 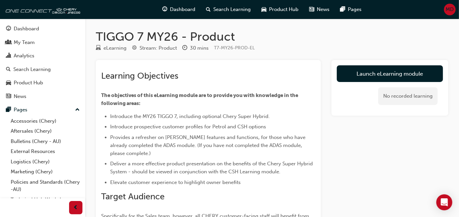 What do you see at coordinates (42, 110) in the screenshot?
I see `button: Pages` at bounding box center [42, 110].